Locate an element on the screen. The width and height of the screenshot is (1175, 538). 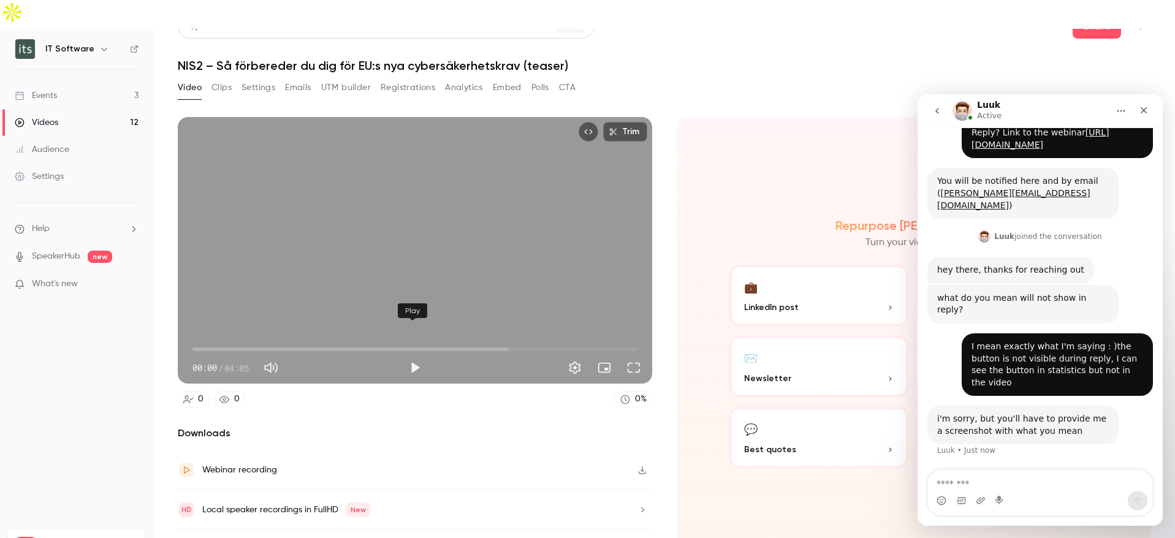
div: 0 % is located at coordinates (641, 399).